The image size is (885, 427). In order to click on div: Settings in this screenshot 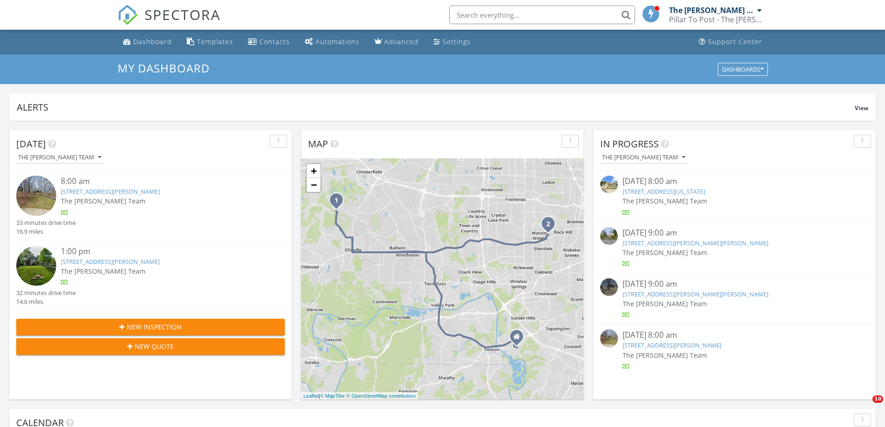, I will do `click(457, 41)`.